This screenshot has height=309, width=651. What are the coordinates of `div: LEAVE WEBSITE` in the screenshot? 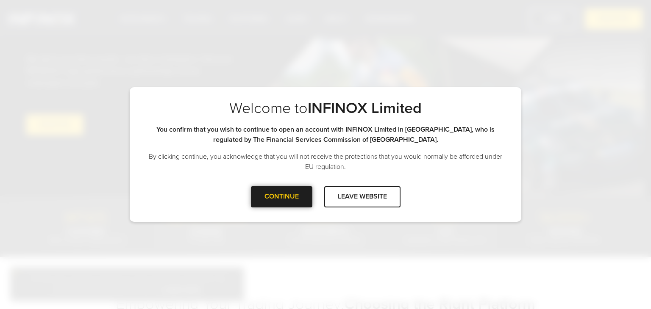 It's located at (362, 197).